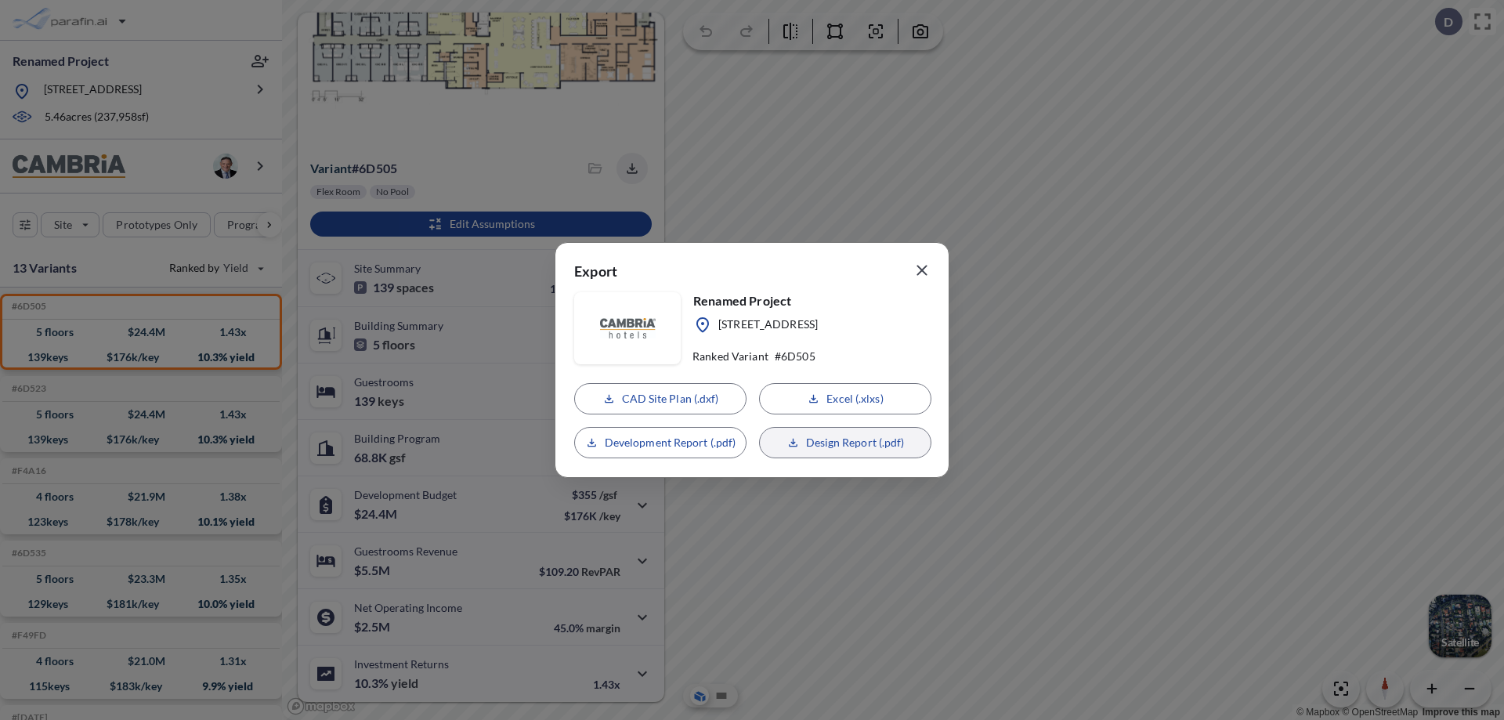 This screenshot has width=1504, height=720. Describe the element at coordinates (660, 399) in the screenshot. I see `button: CAD Site Plan (.dxf)` at that location.